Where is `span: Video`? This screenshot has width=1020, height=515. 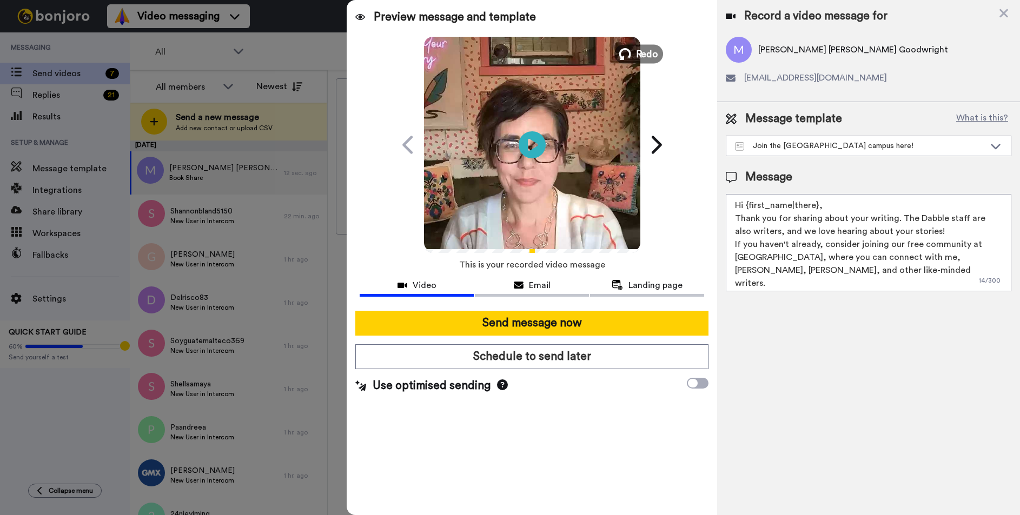 span: Video is located at coordinates (425, 286).